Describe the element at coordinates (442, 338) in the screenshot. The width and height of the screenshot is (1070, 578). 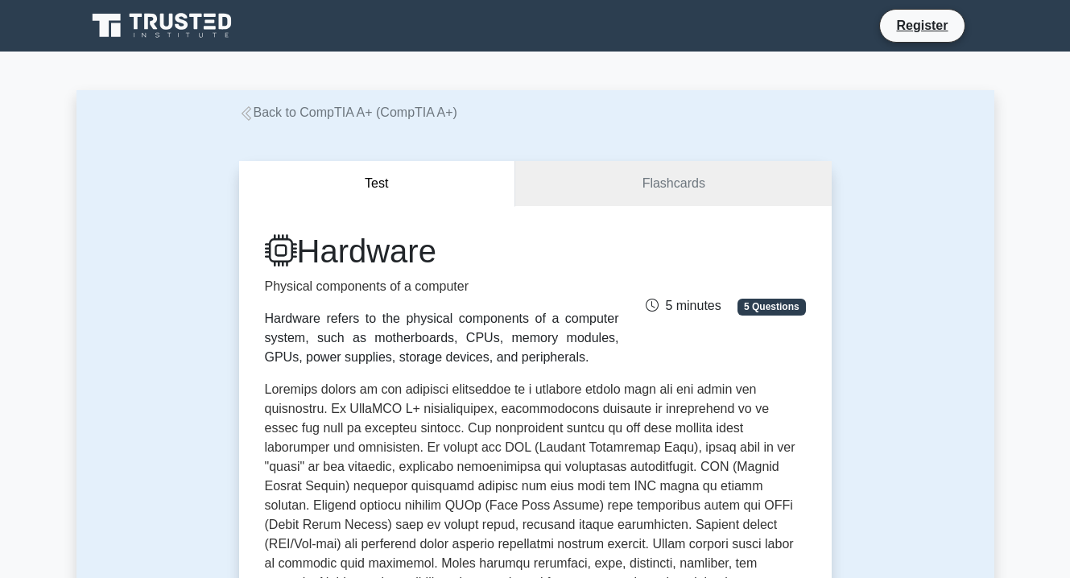
I see `div: Hardware refers to the physical components of a computer system, such as motherboards, CPUs, memo...` at that location.